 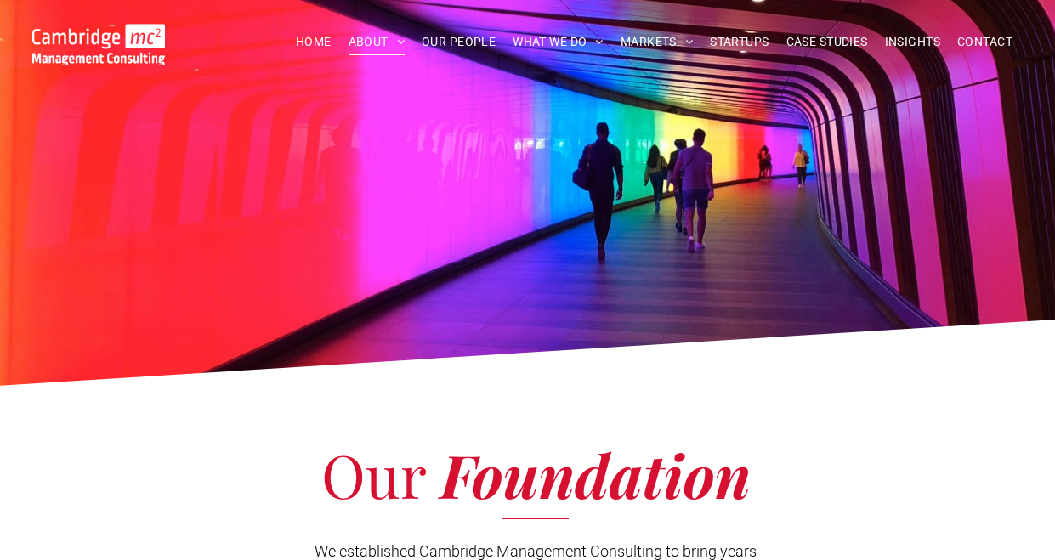 I want to click on a: STARTUPS, so click(x=739, y=42).